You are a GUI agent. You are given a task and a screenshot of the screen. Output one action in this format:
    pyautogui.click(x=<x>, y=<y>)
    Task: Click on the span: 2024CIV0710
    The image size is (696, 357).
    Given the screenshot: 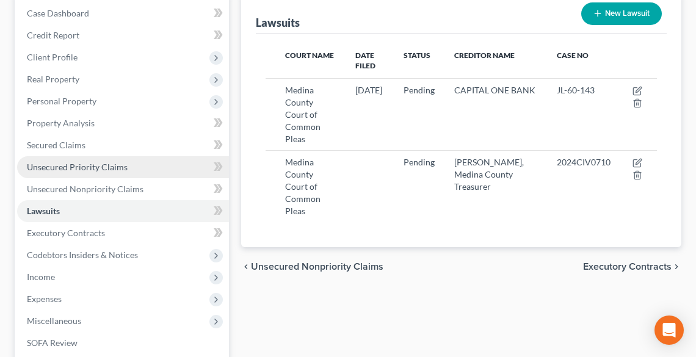 What is the action you would take?
    pyautogui.click(x=583, y=162)
    